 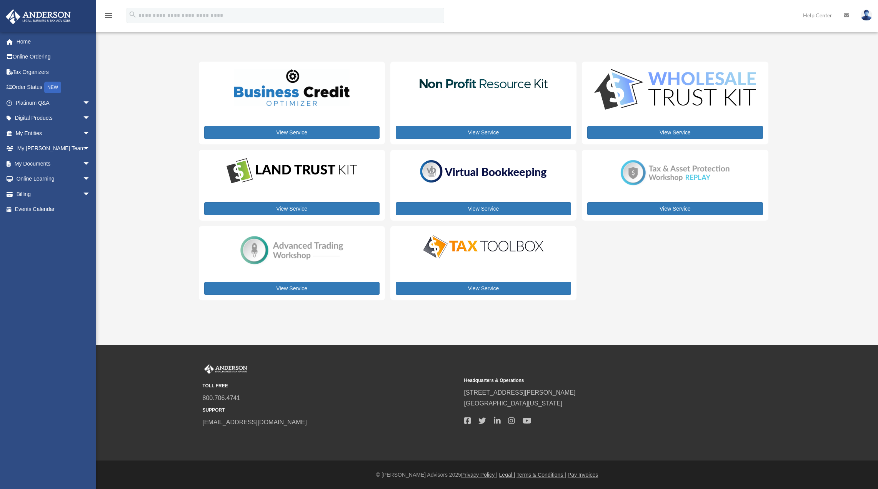 What do you see at coordinates (53, 87) in the screenshot?
I see `div: NEW` at bounding box center [53, 87].